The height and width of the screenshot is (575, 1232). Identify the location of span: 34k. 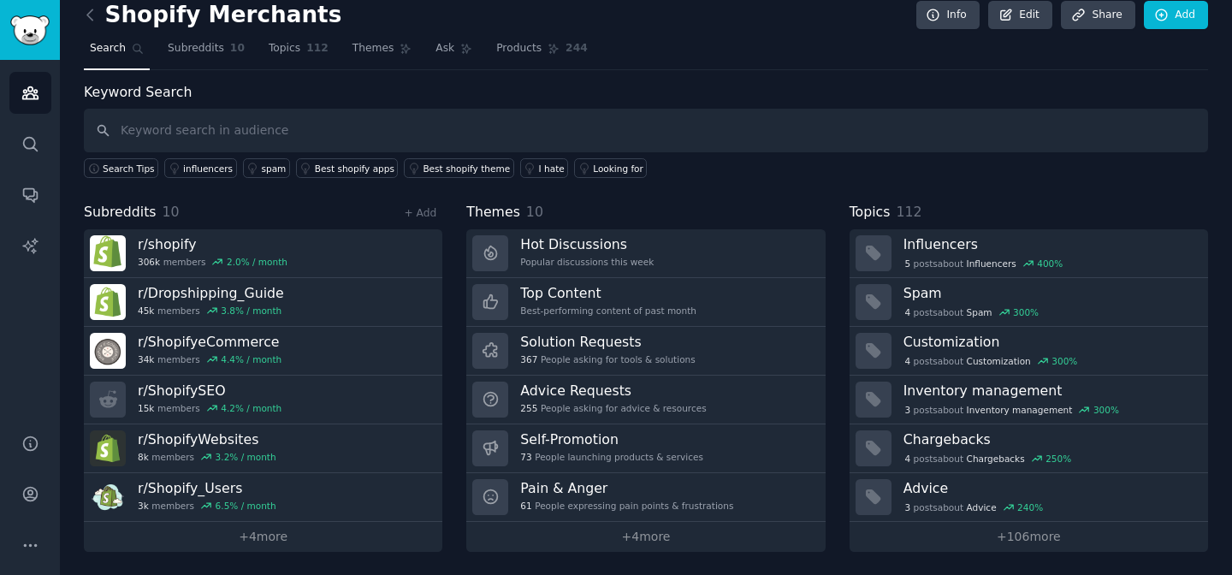
(145, 359).